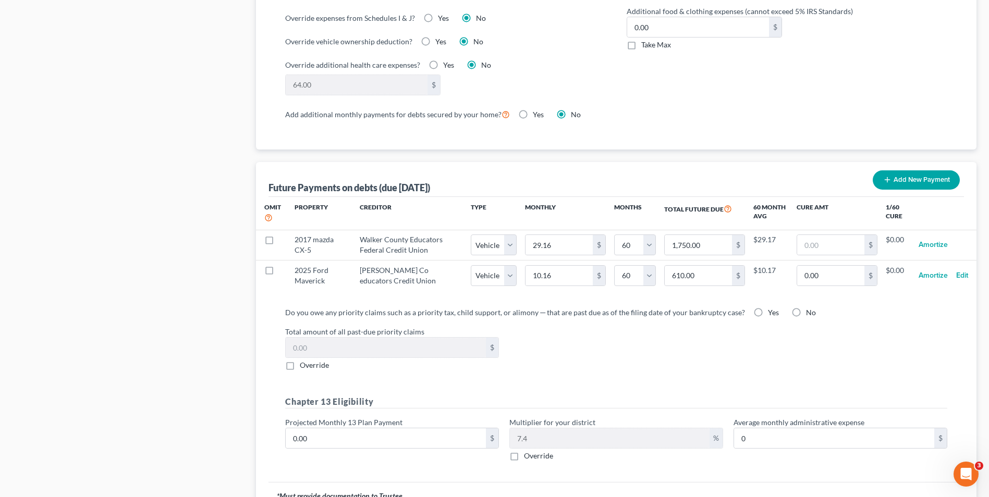  Describe the element at coordinates (350, 18) in the screenshot. I see `label: Override expenses from Schedules I & J?` at that location.